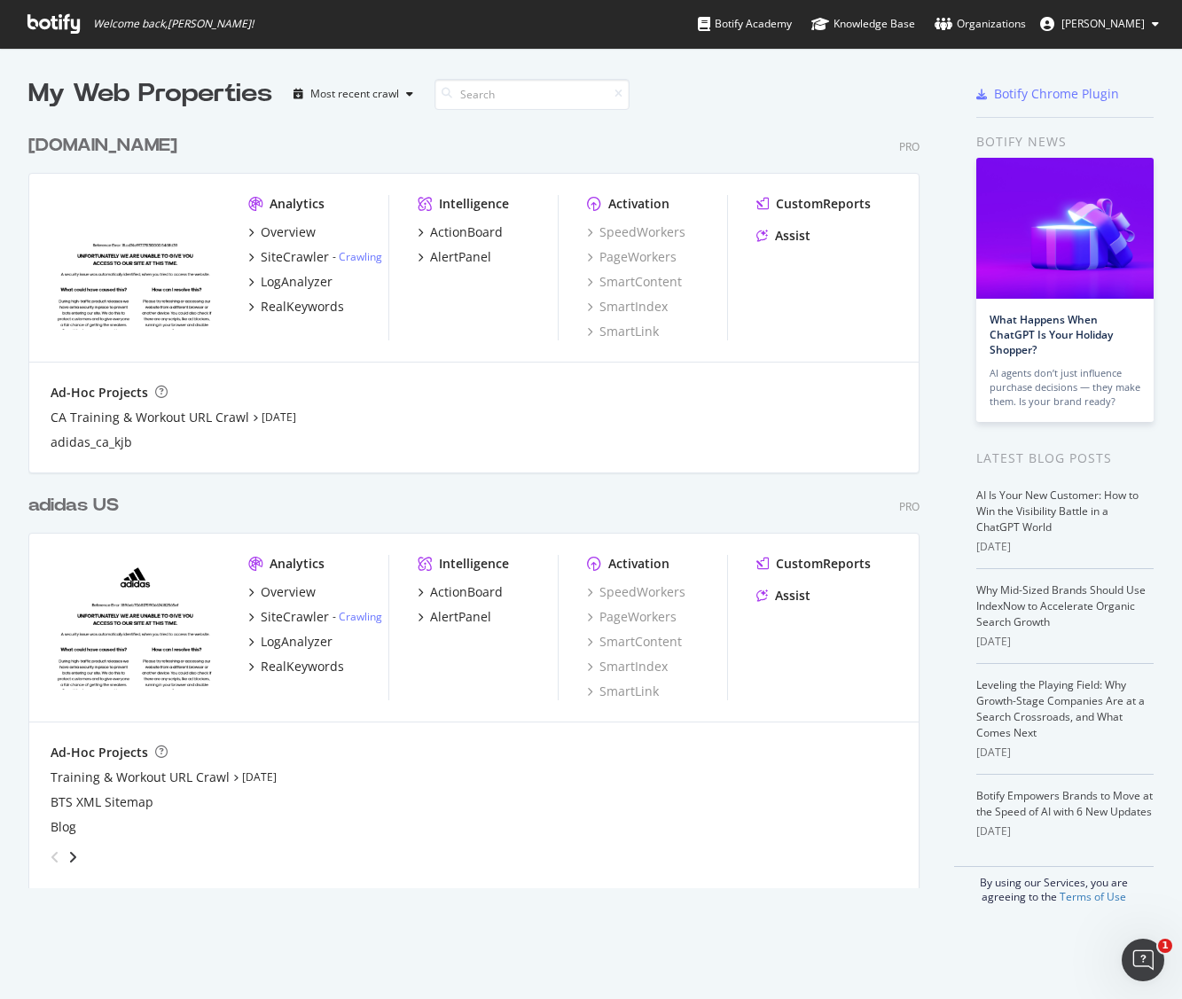  Describe the element at coordinates (638, 564) in the screenshot. I see `div: Activation` at that location.